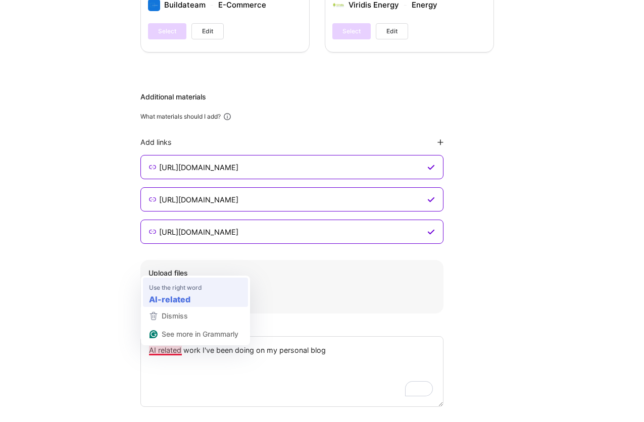 This screenshot has height=422, width=644. Describe the element at coordinates (227, 117) in the screenshot. I see `i: icon Info` at that location.